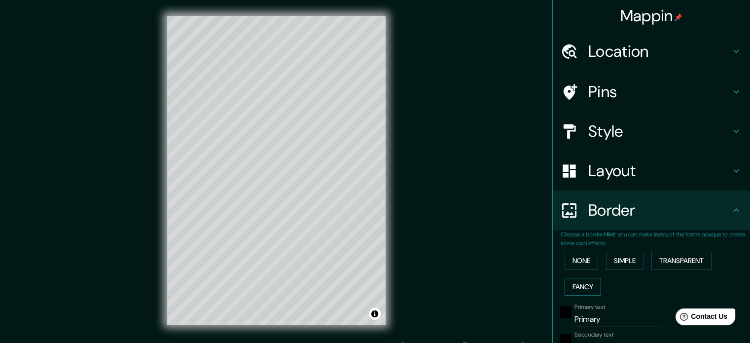 The height and width of the screenshot is (343, 750). I want to click on div: Pins, so click(652, 92).